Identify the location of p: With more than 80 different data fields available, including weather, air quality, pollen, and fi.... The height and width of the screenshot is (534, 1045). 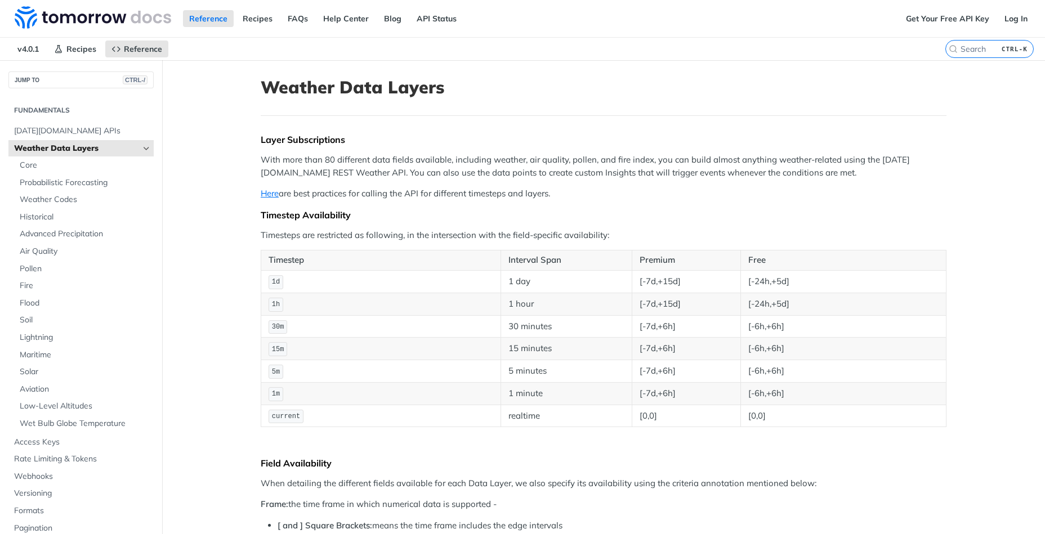
(604, 166).